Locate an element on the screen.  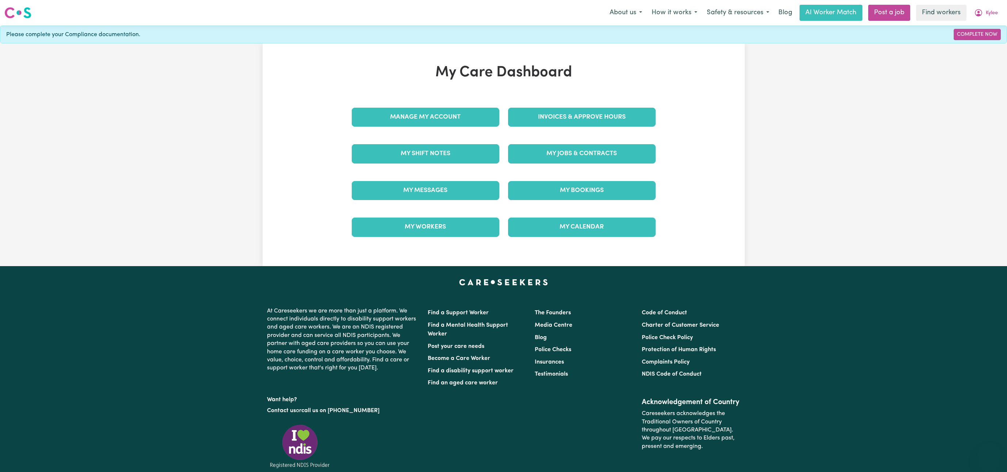
a: Become a Care Worker is located at coordinates (459, 359).